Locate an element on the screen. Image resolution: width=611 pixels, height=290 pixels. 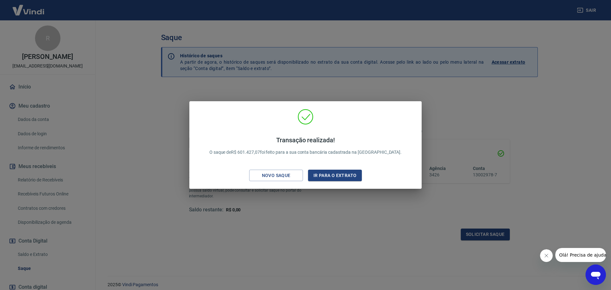
button: Ir para o extrato is located at coordinates (335, 175).